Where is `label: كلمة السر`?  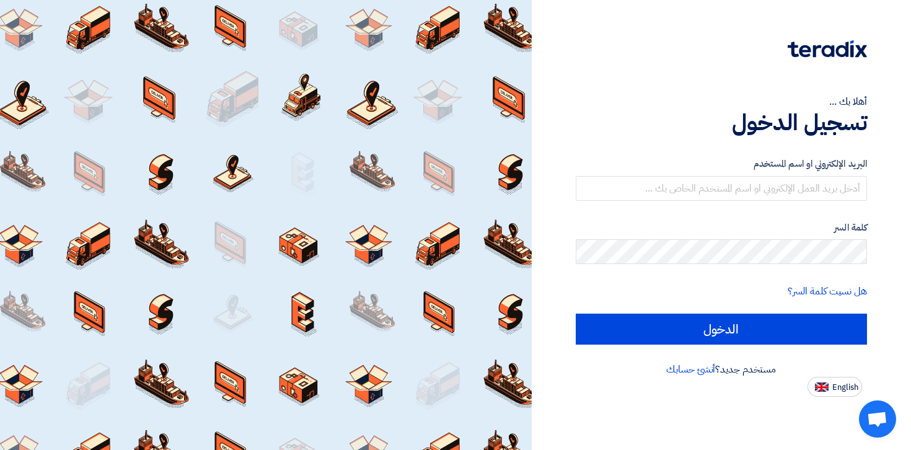
label: كلمة السر is located at coordinates (722, 228).